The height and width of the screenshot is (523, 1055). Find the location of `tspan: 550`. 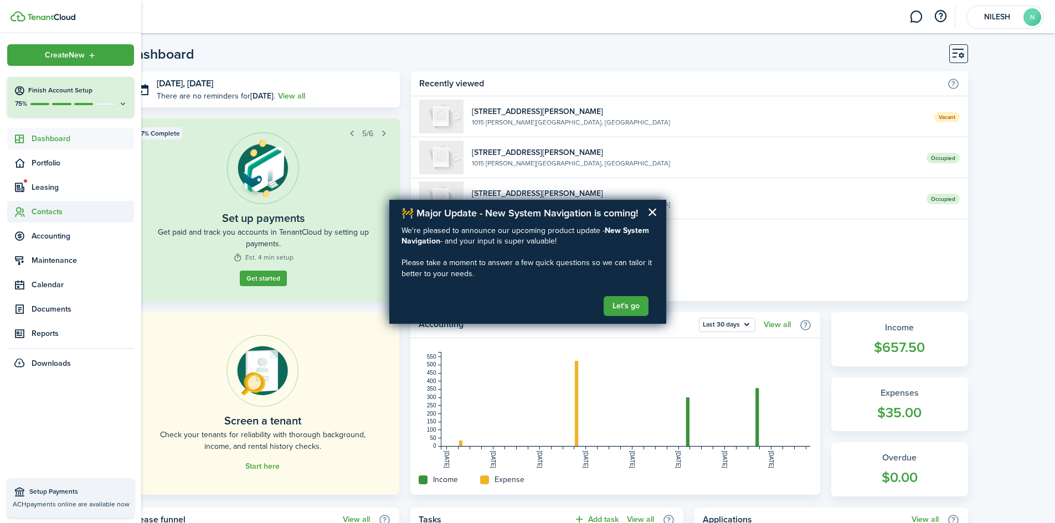

tspan: 550 is located at coordinates (432, 357).